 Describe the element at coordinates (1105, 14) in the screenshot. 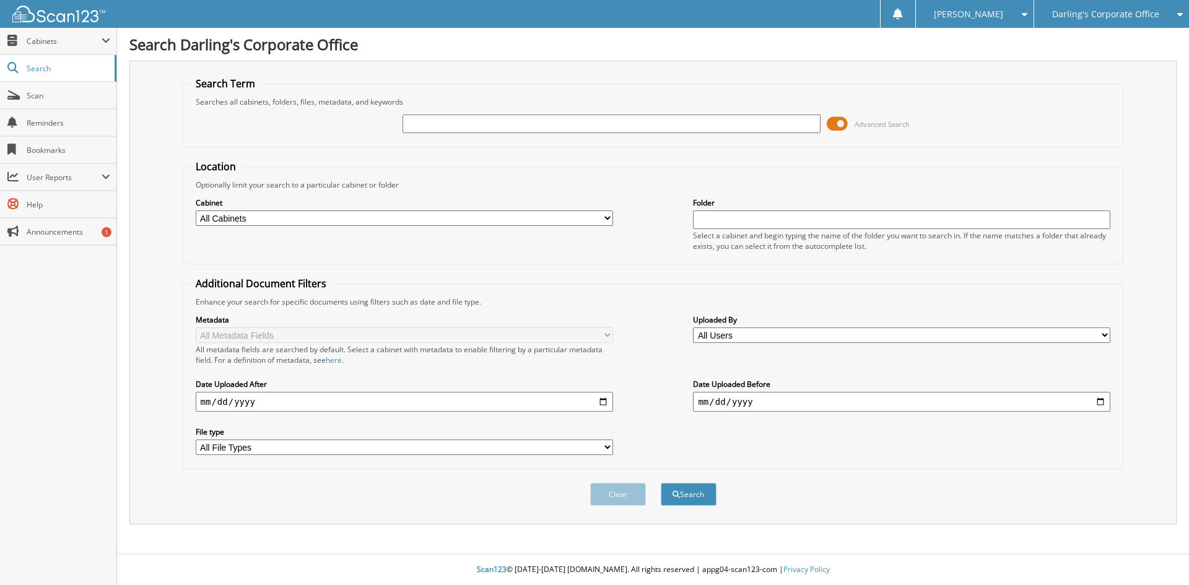

I see `span: Darling's Corporate Office` at that location.